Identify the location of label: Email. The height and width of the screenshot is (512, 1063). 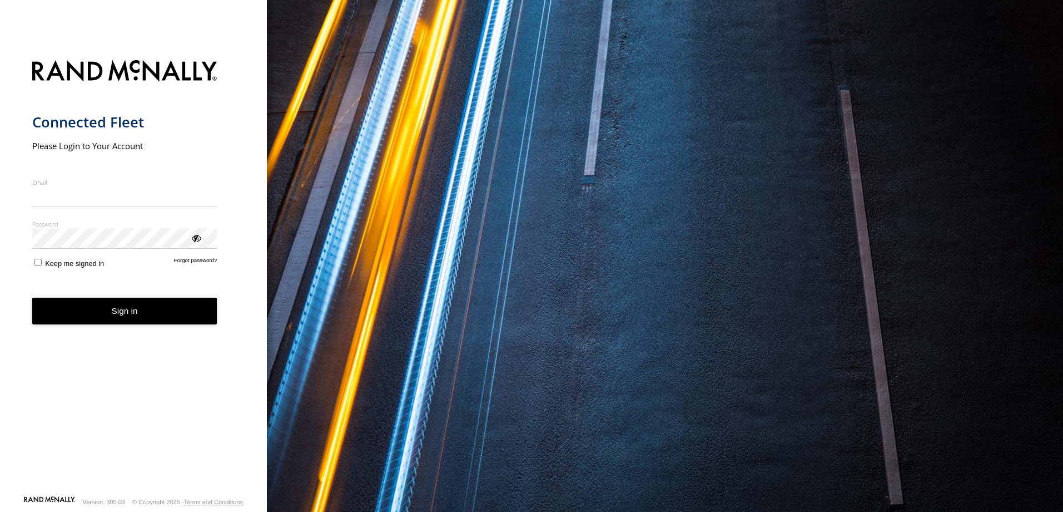
(125, 182).